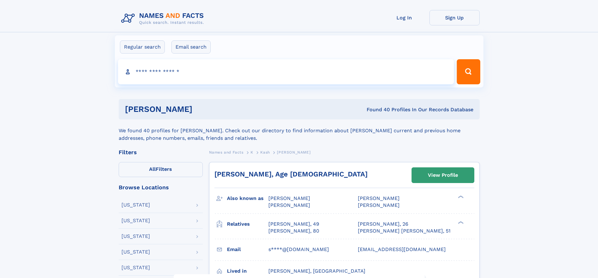 The height and width of the screenshot is (278, 598). I want to click on img: Logo Names and Facts, so click(164, 19).